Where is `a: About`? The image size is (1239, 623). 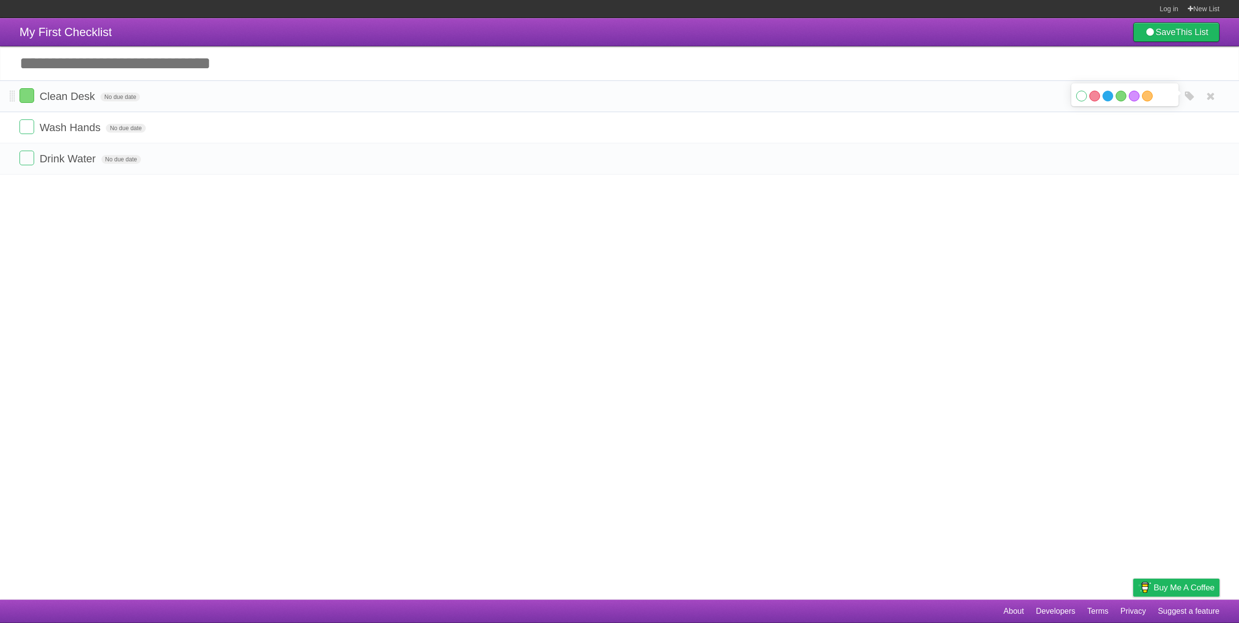
a: About is located at coordinates (1014, 612).